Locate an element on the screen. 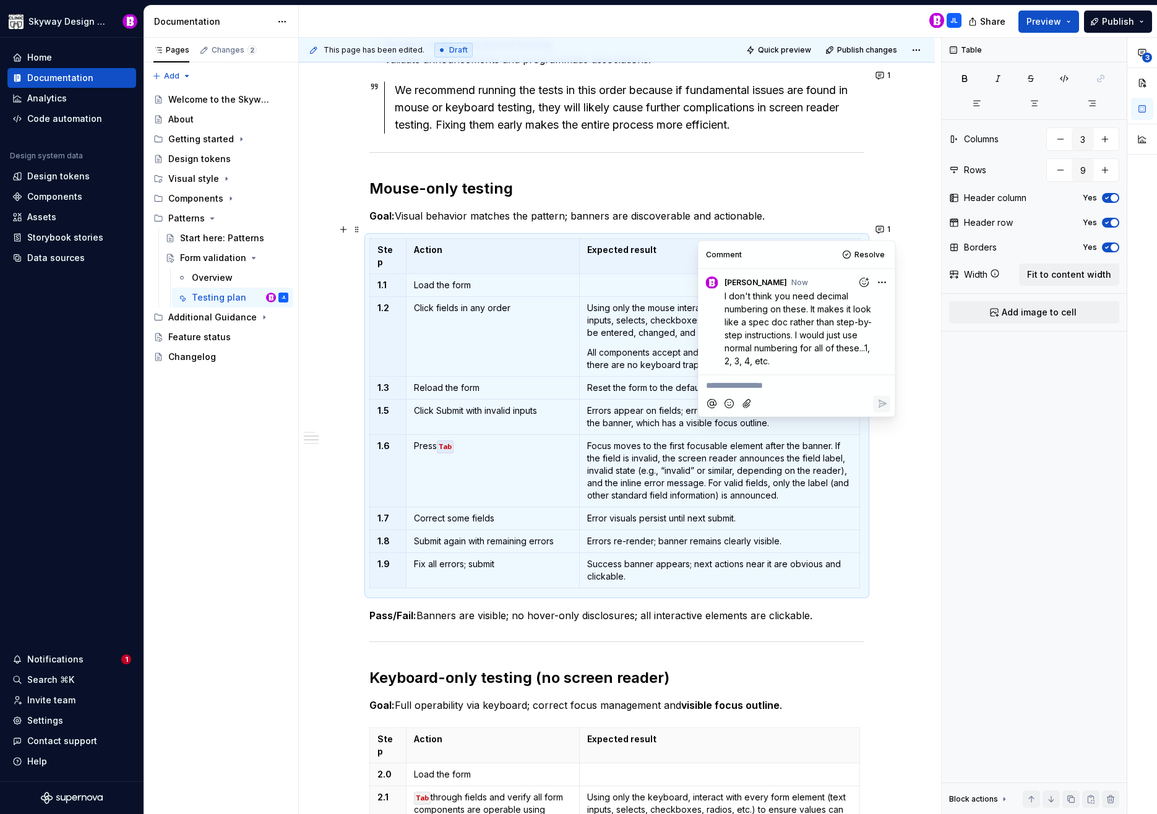 Image resolution: width=1157 pixels, height=814 pixels. a: Changelog is located at coordinates (221, 357).